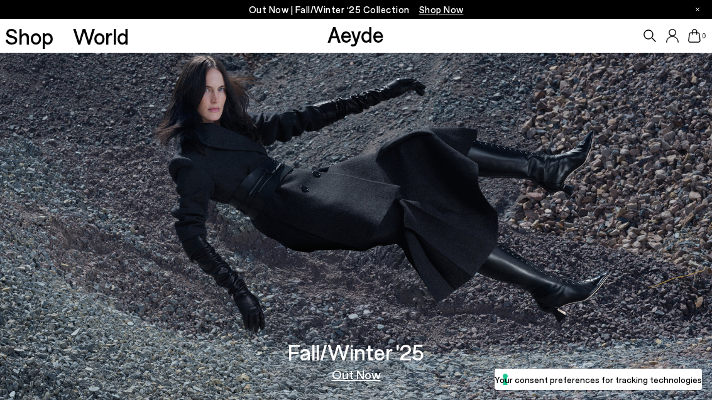  I want to click on span: Navigate to /collections/new-in, so click(441, 9).